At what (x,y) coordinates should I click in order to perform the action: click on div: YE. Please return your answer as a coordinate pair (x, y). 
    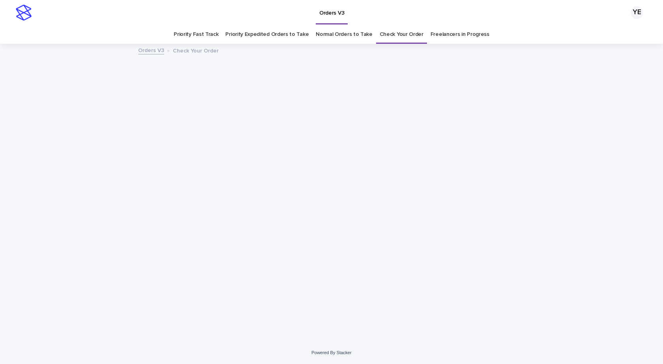
    Looking at the image, I should click on (637, 13).